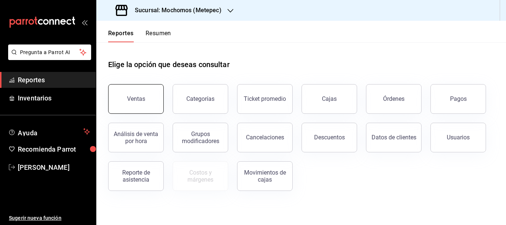 Image resolution: width=506 pixels, height=225 pixels. Describe the element at coordinates (200, 99) in the screenshot. I see `div: Categorías` at that location.